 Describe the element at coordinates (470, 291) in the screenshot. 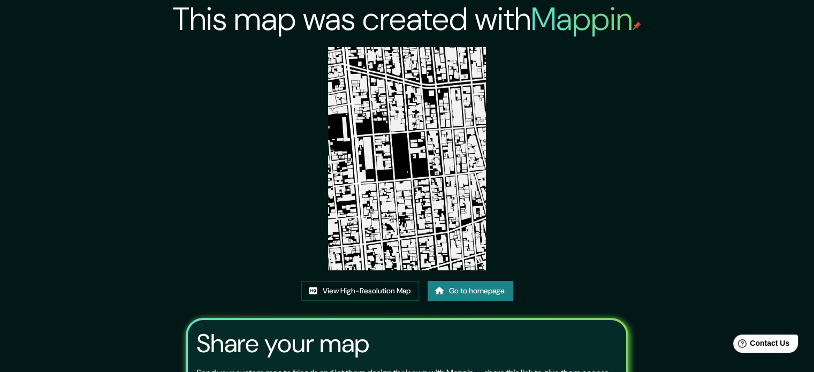

I see `a: Go to homepage` at that location.